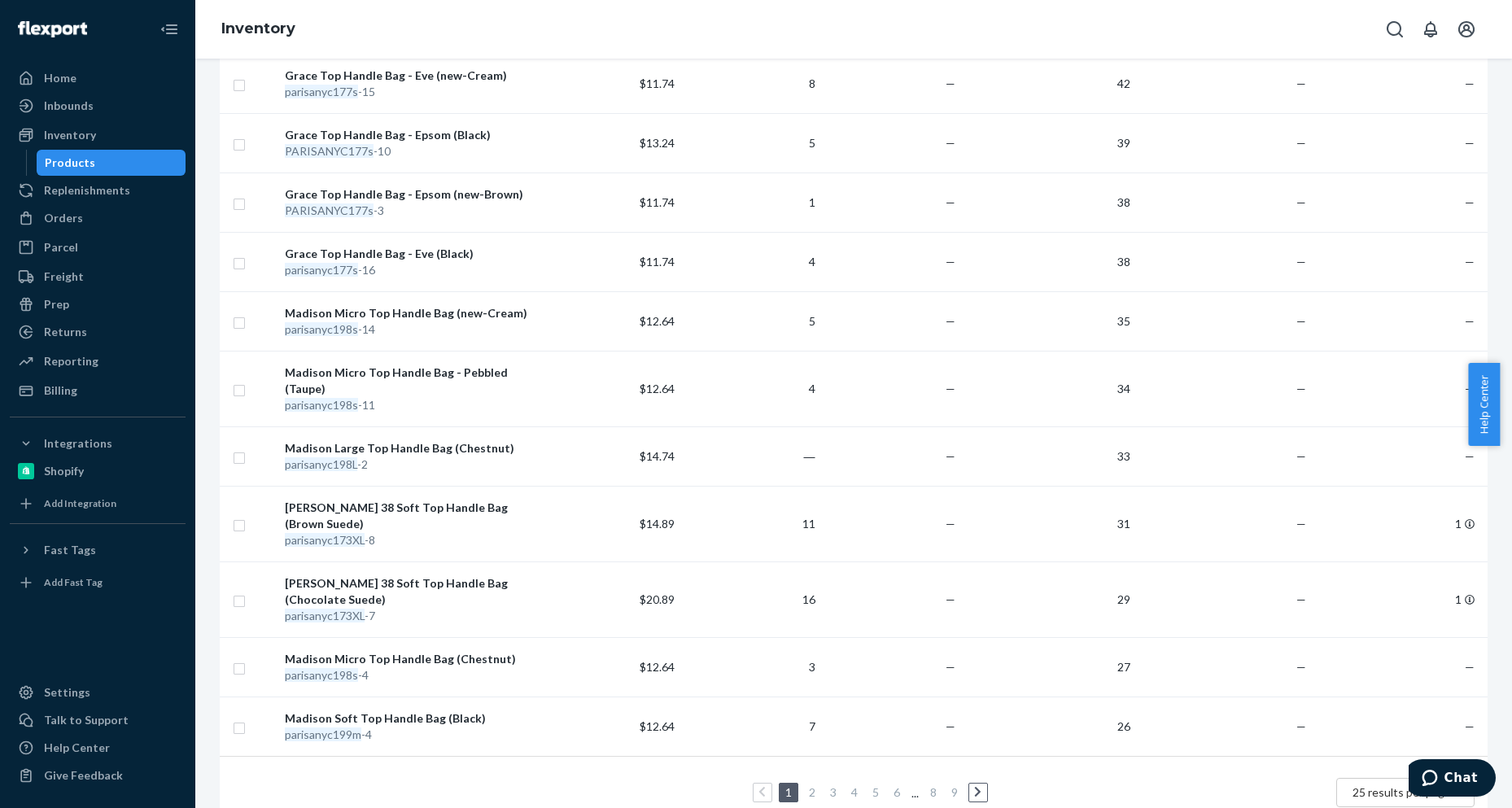 Image resolution: width=1512 pixels, height=808 pixels. Describe the element at coordinates (897, 791) in the screenshot. I see `a: Page 6` at that location.